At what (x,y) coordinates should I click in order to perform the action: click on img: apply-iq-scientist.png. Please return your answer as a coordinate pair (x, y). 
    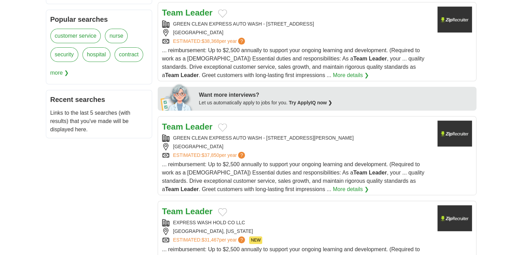
    Looking at the image, I should click on (177, 97).